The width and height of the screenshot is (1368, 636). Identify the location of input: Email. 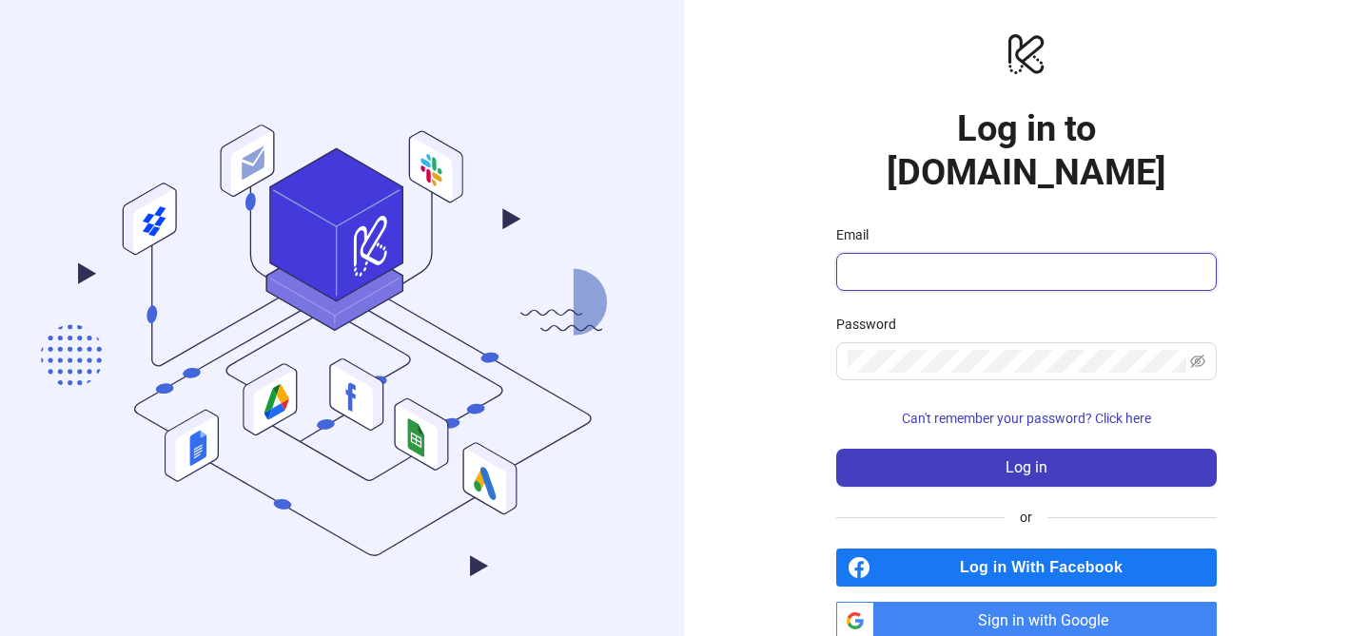
(1025, 272).